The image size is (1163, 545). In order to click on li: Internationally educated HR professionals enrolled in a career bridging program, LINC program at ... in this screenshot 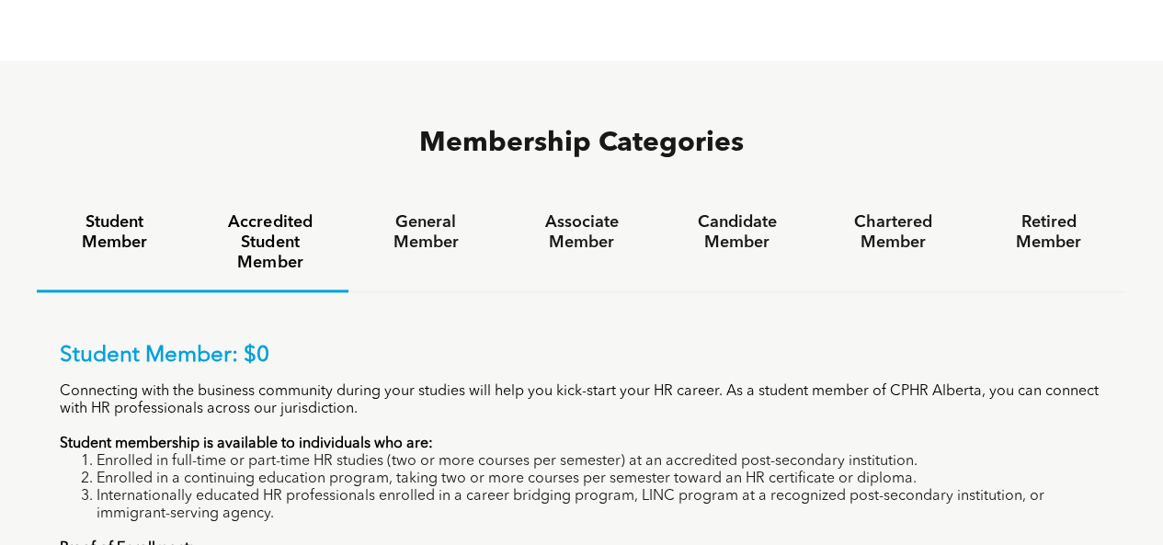, I will do `click(600, 506)`.